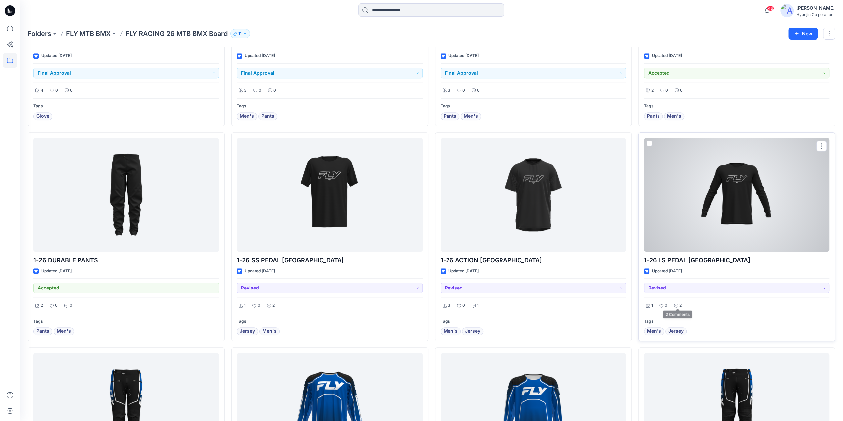  Describe the element at coordinates (39, 34) in the screenshot. I see `a: Folders` at that location.